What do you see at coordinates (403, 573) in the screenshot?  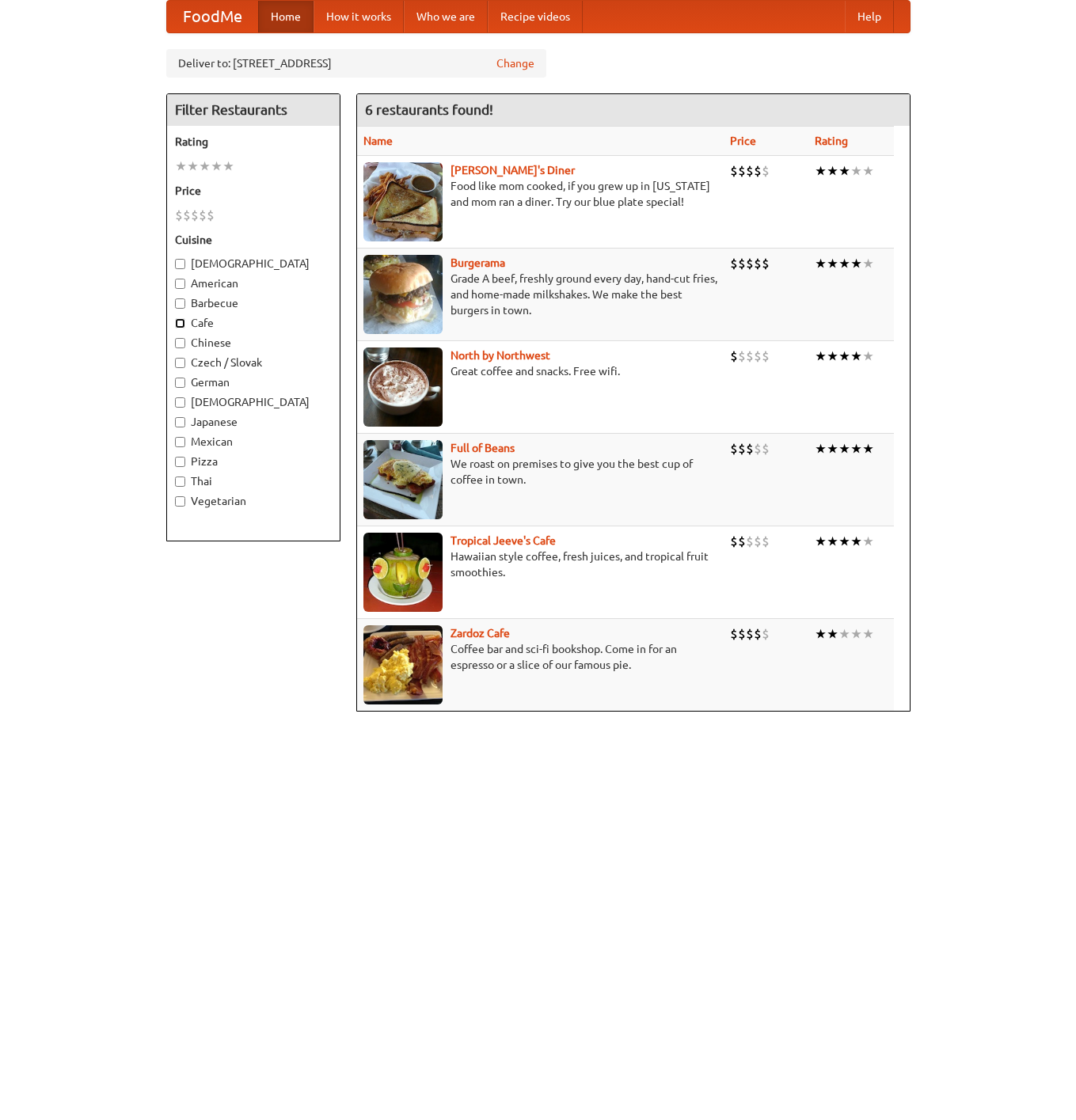 I see `img: jeeves.jpg` at bounding box center [403, 573].